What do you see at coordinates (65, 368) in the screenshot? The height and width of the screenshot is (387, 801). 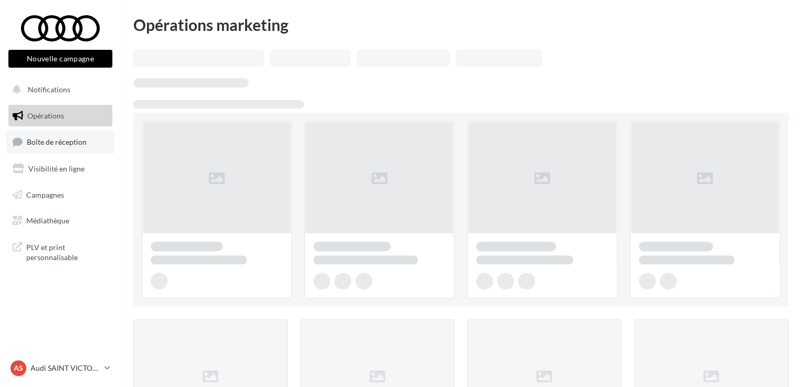 I see `p: Audi SAINT VICTORET` at bounding box center [65, 368].